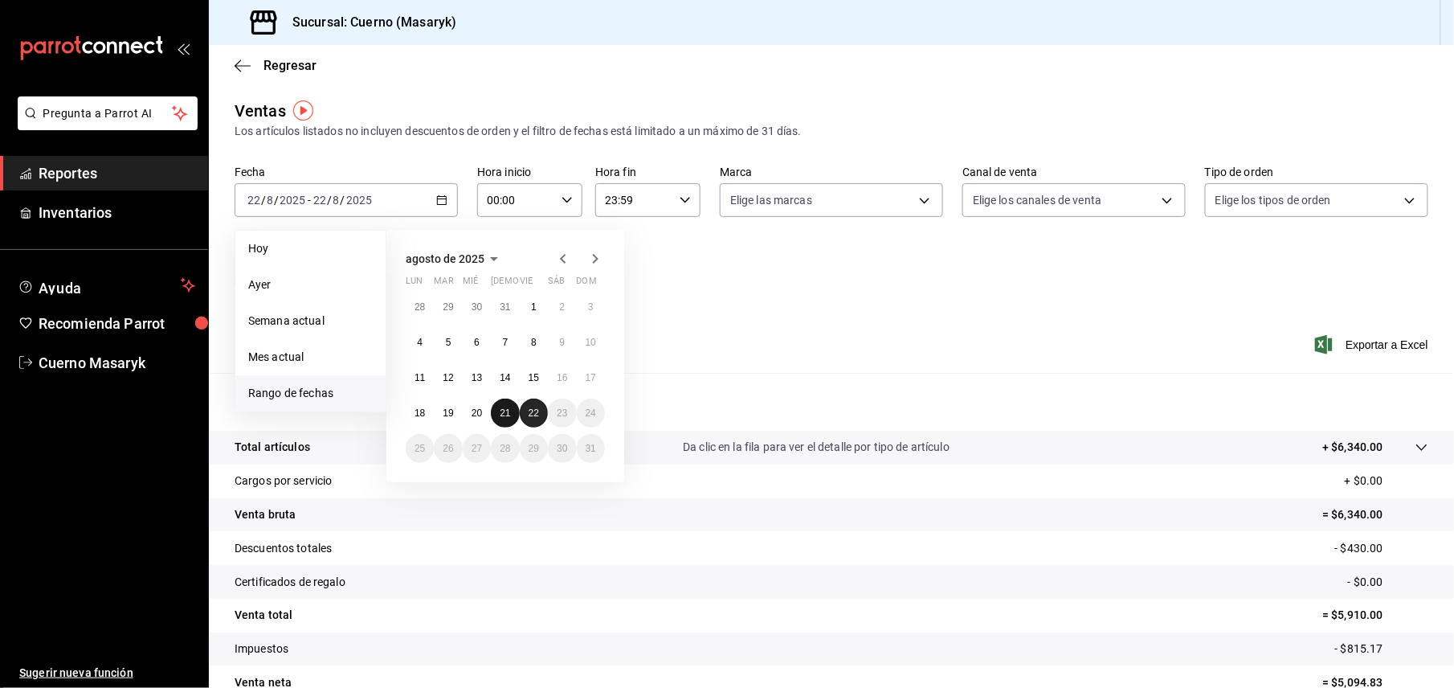 Image resolution: width=1454 pixels, height=688 pixels. Describe the element at coordinates (1373, 345) in the screenshot. I see `button: Exportar a Excel` at that location.